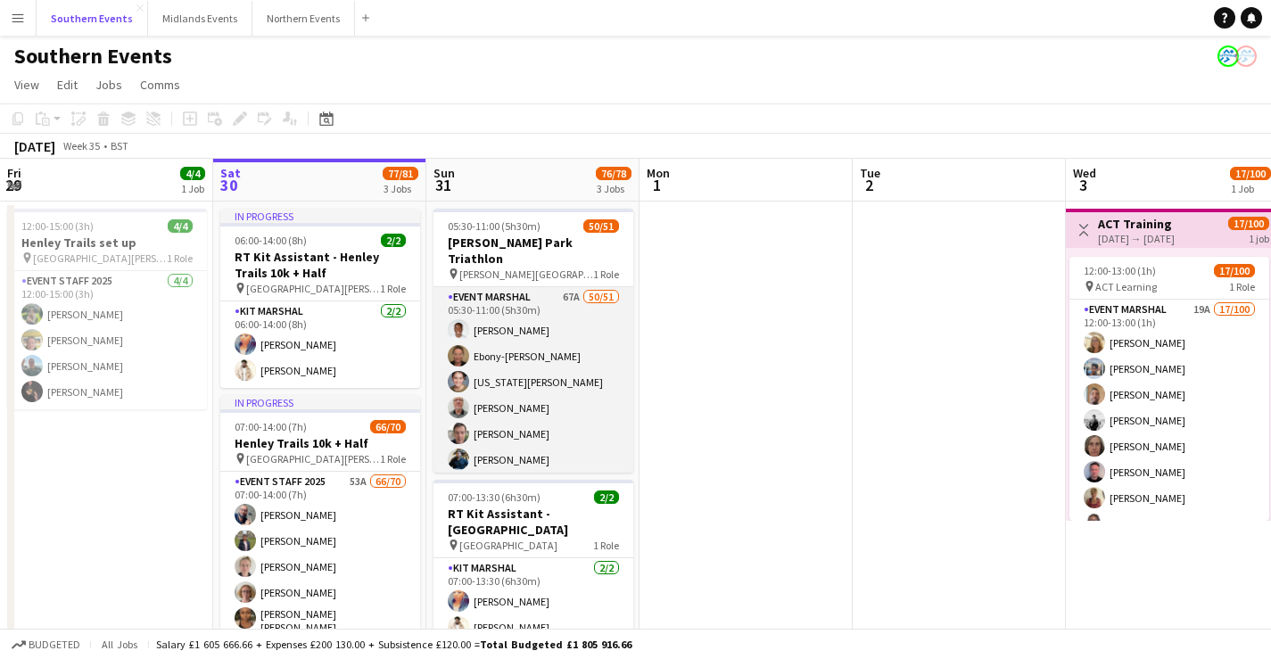 Image resolution: width=1271 pixels, height=659 pixels. Describe the element at coordinates (229, 185) in the screenshot. I see `span: 30` at that location.